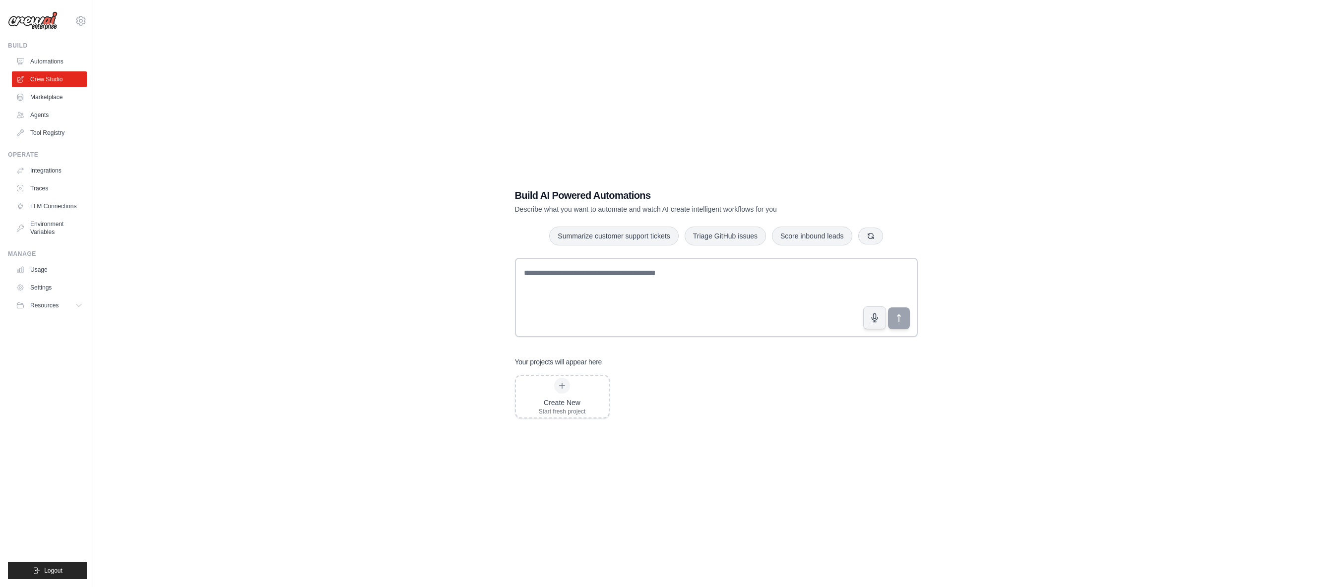 This screenshot has width=1337, height=587. I want to click on div: Manage, so click(47, 254).